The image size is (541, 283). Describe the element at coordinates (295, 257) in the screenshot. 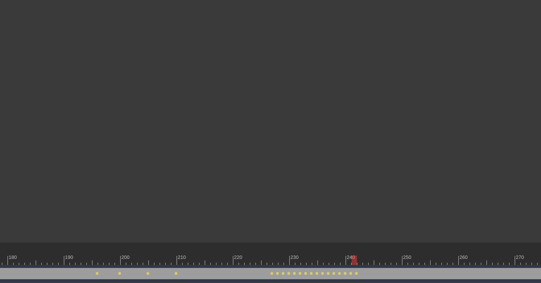

I see `div: 230` at that location.